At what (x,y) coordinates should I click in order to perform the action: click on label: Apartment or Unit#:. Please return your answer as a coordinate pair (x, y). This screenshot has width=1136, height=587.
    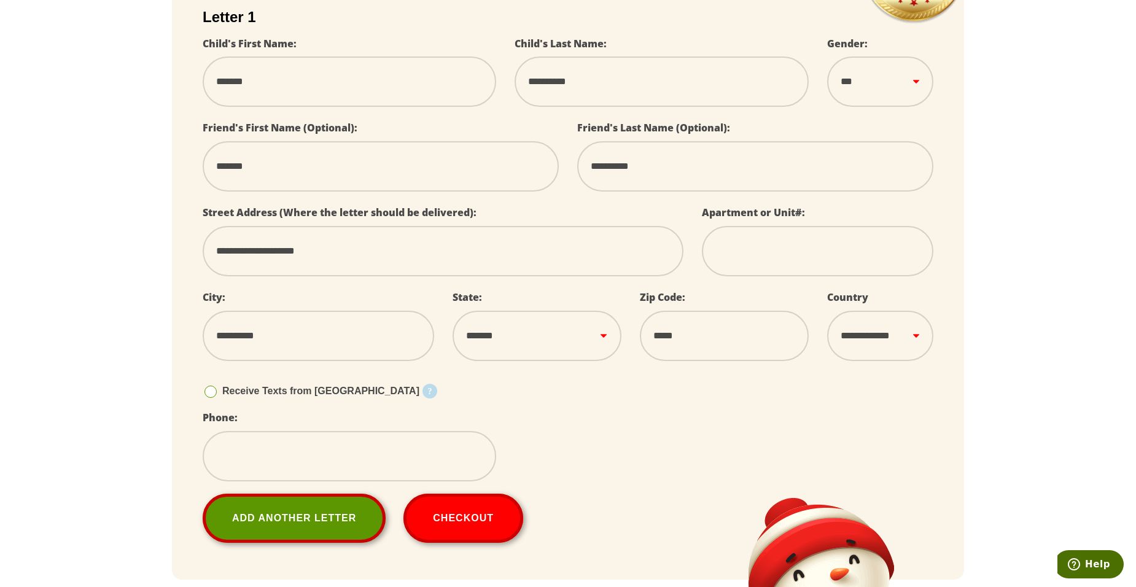
    Looking at the image, I should click on (753, 212).